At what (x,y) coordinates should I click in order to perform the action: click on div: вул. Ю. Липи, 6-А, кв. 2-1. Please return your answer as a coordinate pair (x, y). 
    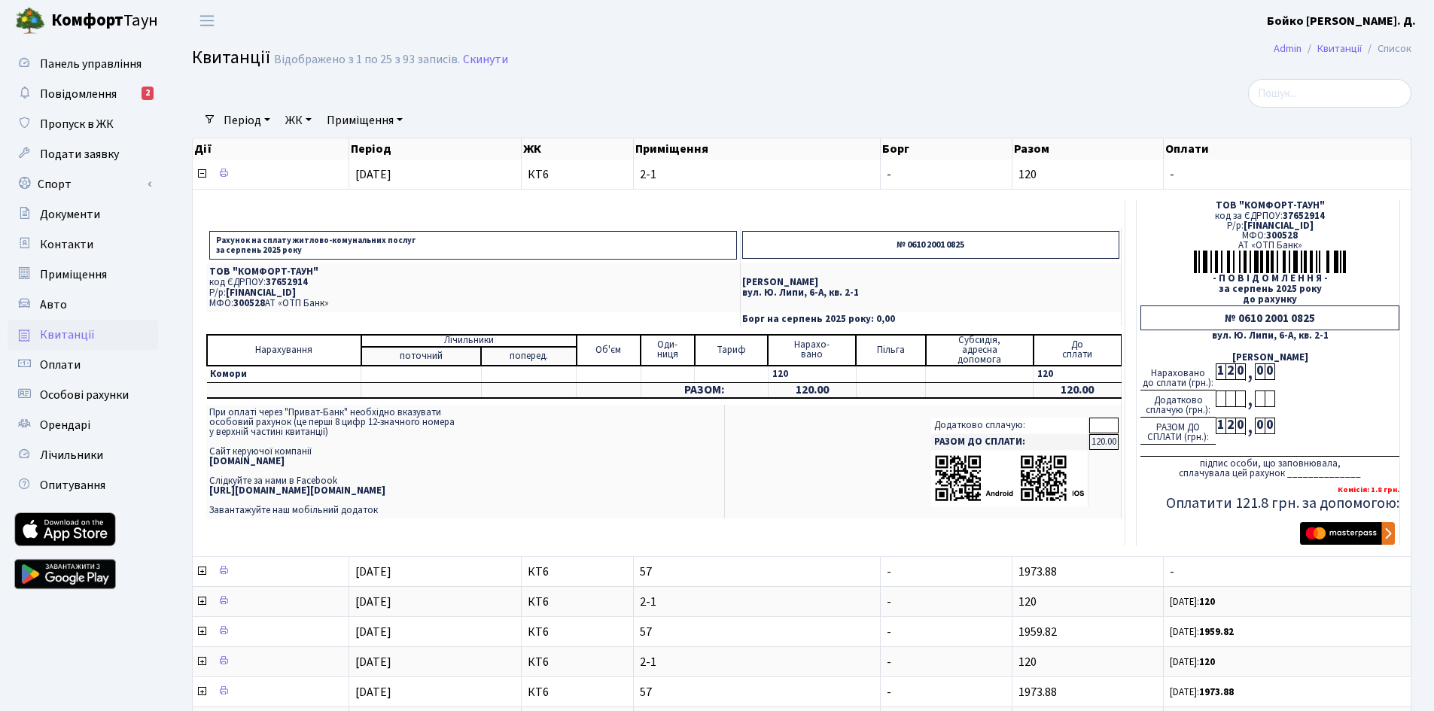
    Looking at the image, I should click on (1270, 336).